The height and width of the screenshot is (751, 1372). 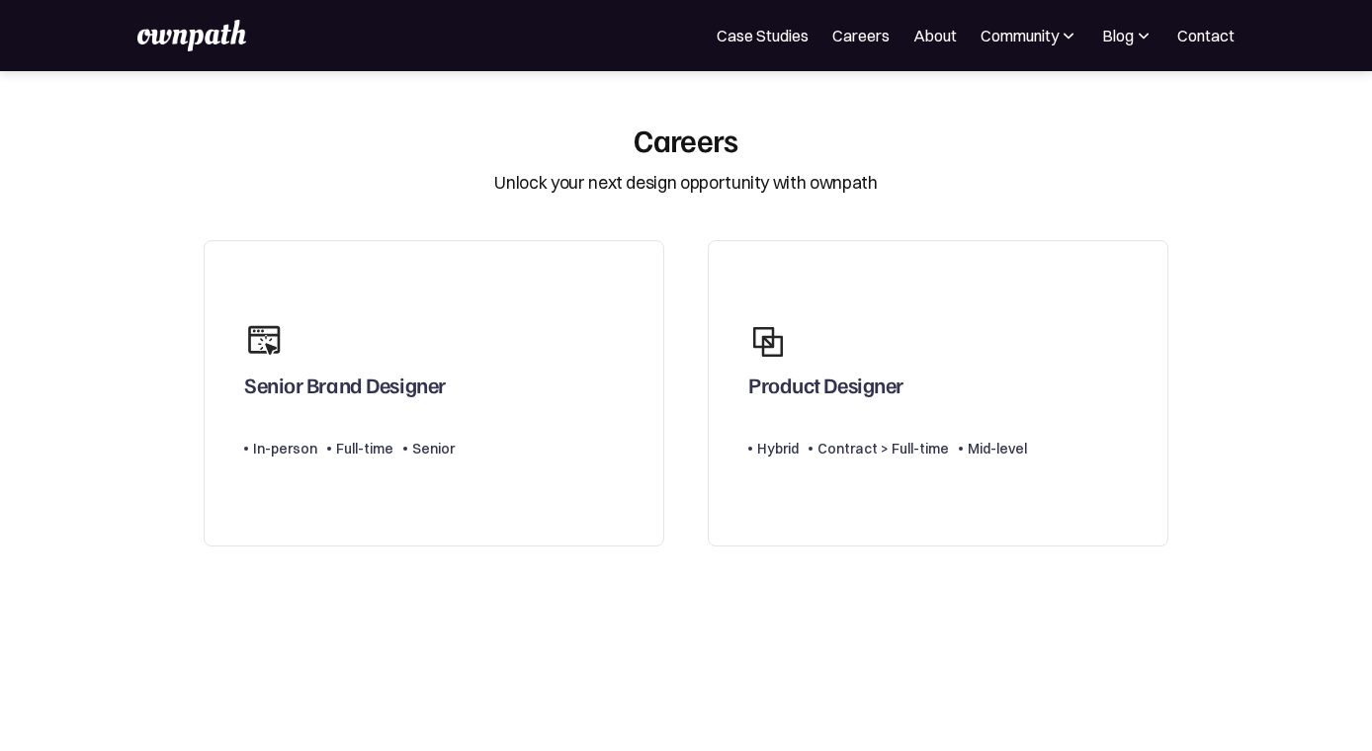 What do you see at coordinates (825, 390) in the screenshot?
I see `div: Product Designer` at bounding box center [825, 390].